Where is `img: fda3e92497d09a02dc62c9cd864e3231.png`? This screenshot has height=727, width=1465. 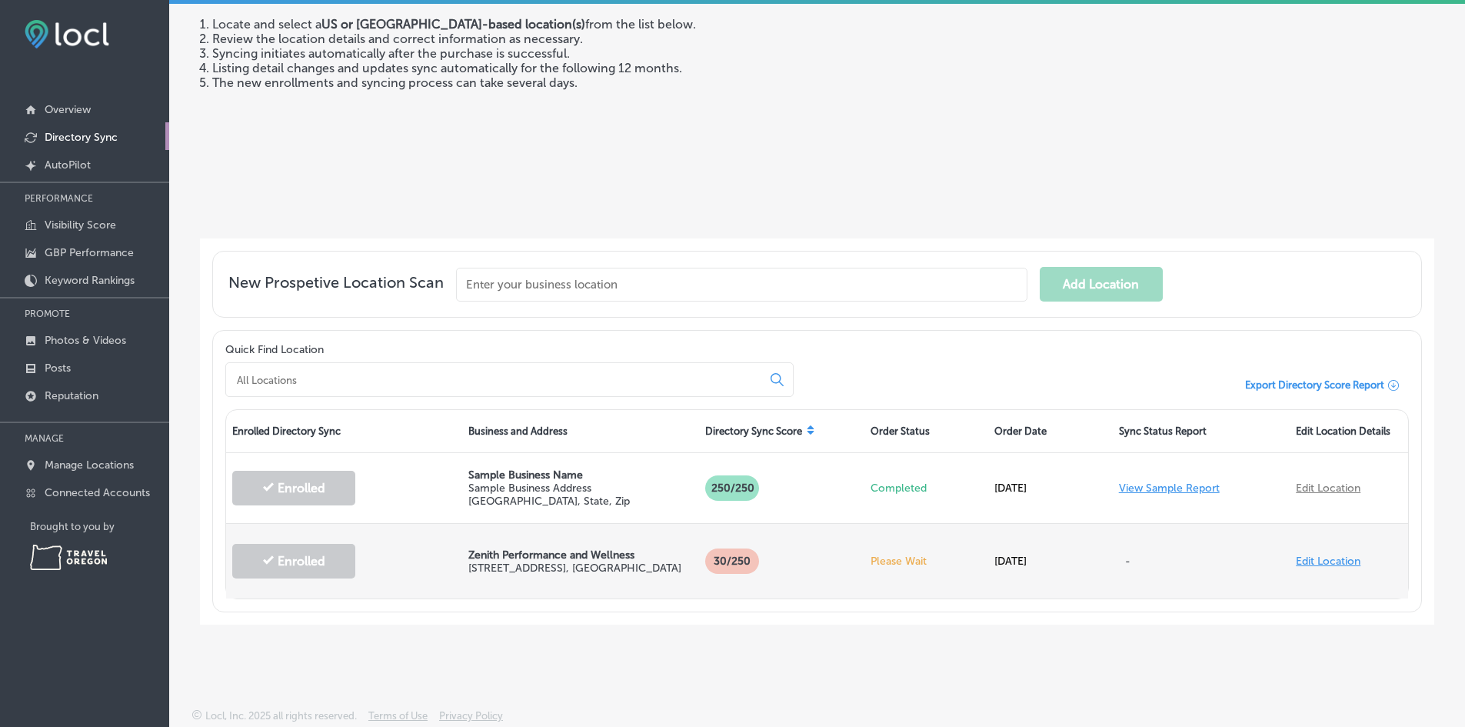
img: fda3e92497d09a02dc62c9cd864e3231.png is located at coordinates (67, 34).